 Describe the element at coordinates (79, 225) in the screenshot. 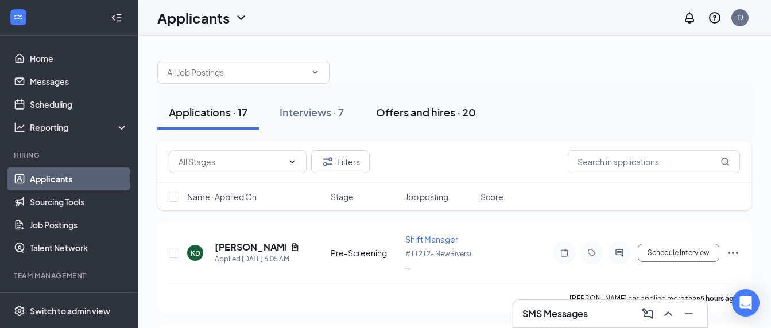

I see `a: Job Postings` at that location.